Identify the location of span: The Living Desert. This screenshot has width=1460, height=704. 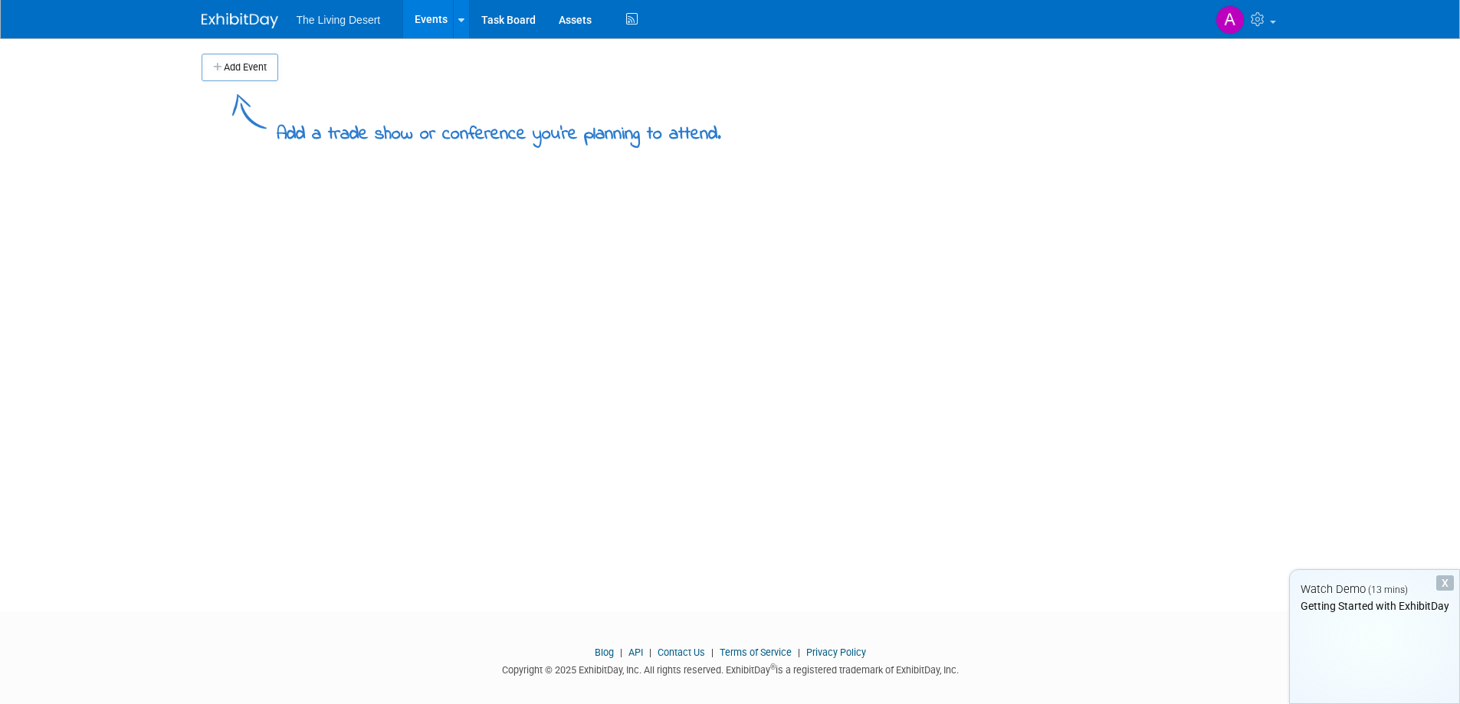
(339, 20).